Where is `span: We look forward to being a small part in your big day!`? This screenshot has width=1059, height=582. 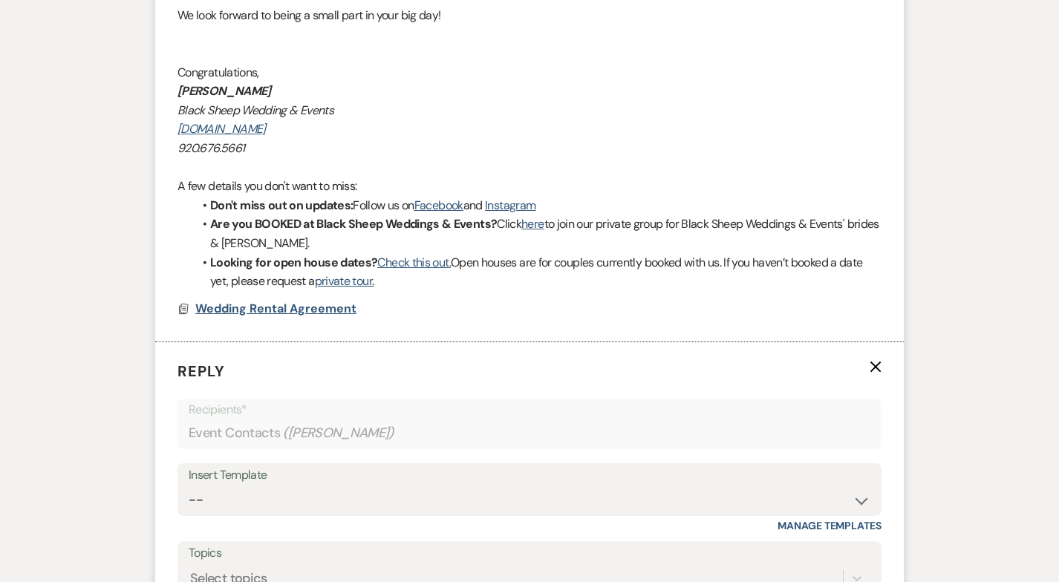 span: We look forward to being a small part in your big day! is located at coordinates (309, 15).